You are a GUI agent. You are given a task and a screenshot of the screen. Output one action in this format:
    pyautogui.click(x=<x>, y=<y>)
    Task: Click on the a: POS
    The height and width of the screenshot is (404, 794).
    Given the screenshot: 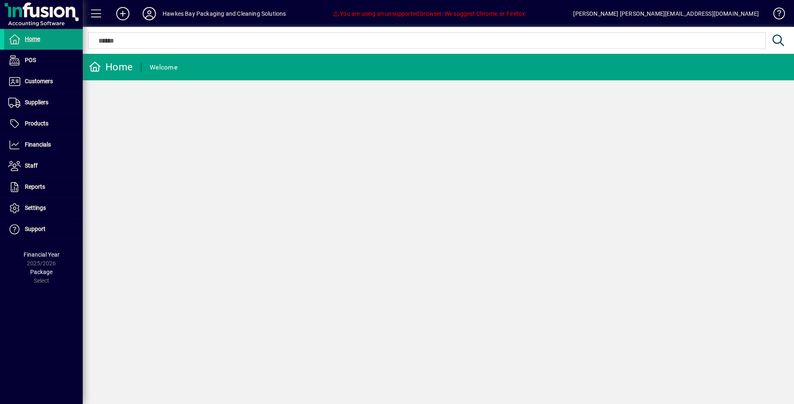 What is the action you would take?
    pyautogui.click(x=43, y=60)
    